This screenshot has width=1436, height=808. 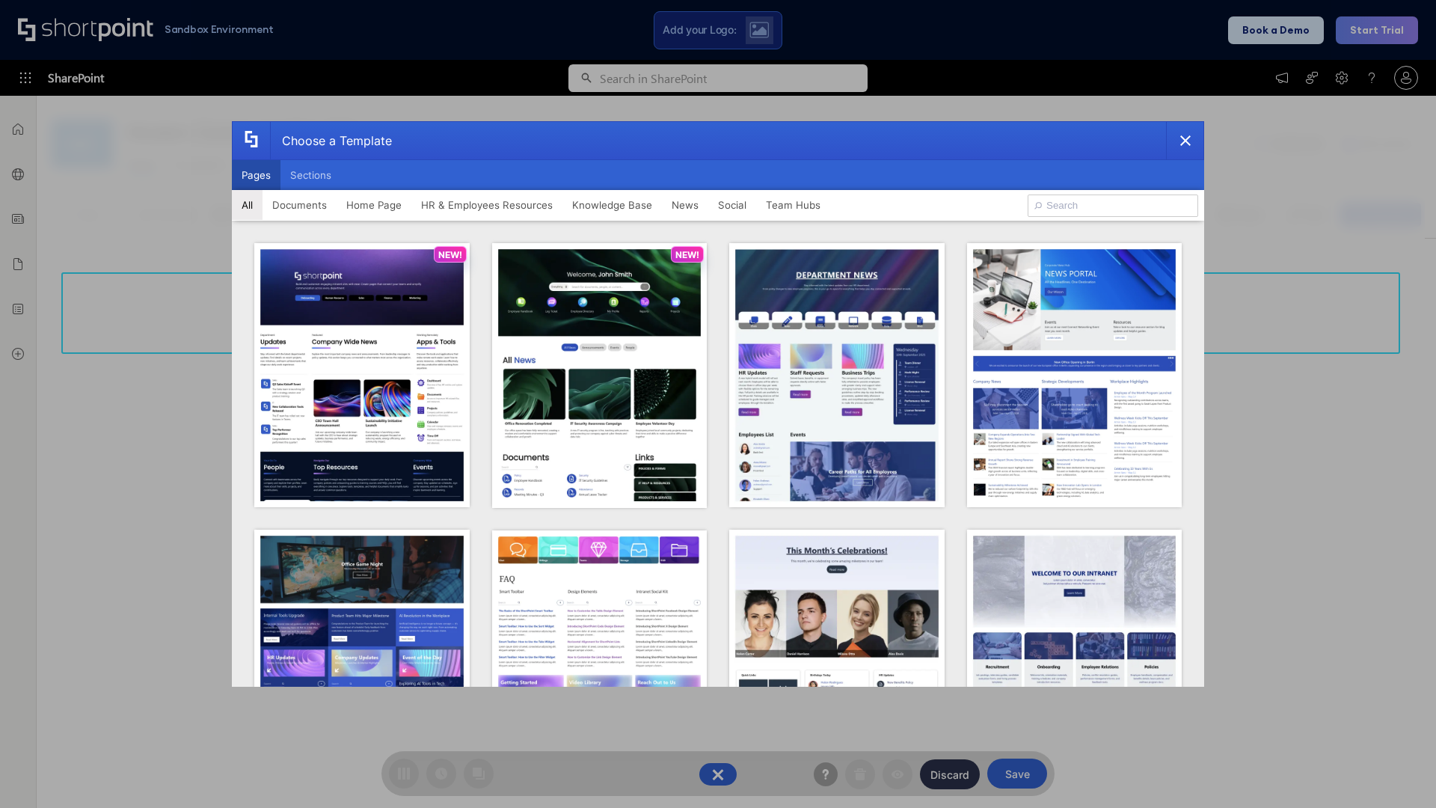 What do you see at coordinates (732, 205) in the screenshot?
I see `button: Social` at bounding box center [732, 205].